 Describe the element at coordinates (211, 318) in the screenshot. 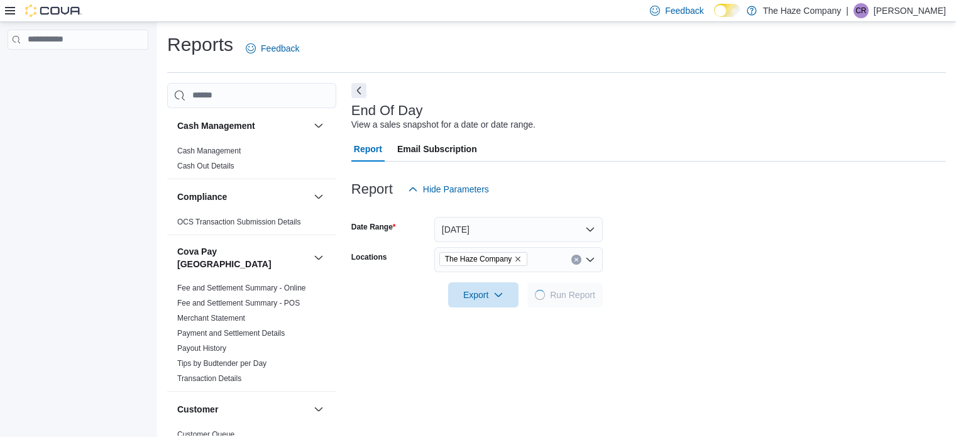

I see `a: Merchant Statement` at that location.